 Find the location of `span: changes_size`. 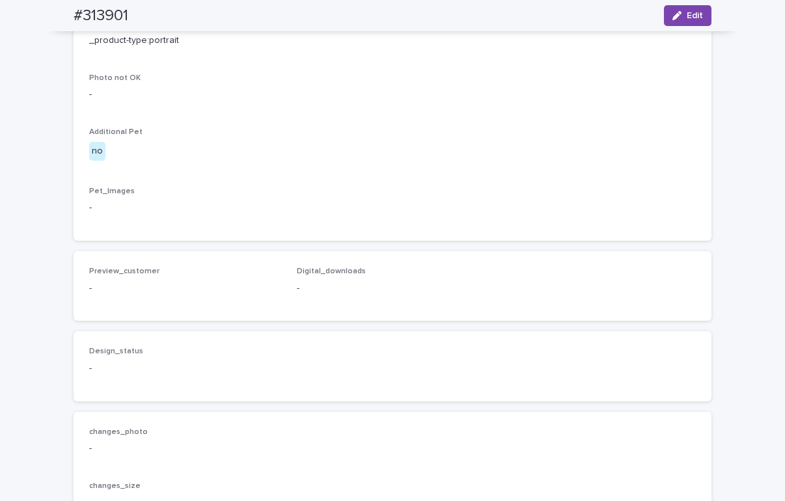

span: changes_size is located at coordinates (115, 486).